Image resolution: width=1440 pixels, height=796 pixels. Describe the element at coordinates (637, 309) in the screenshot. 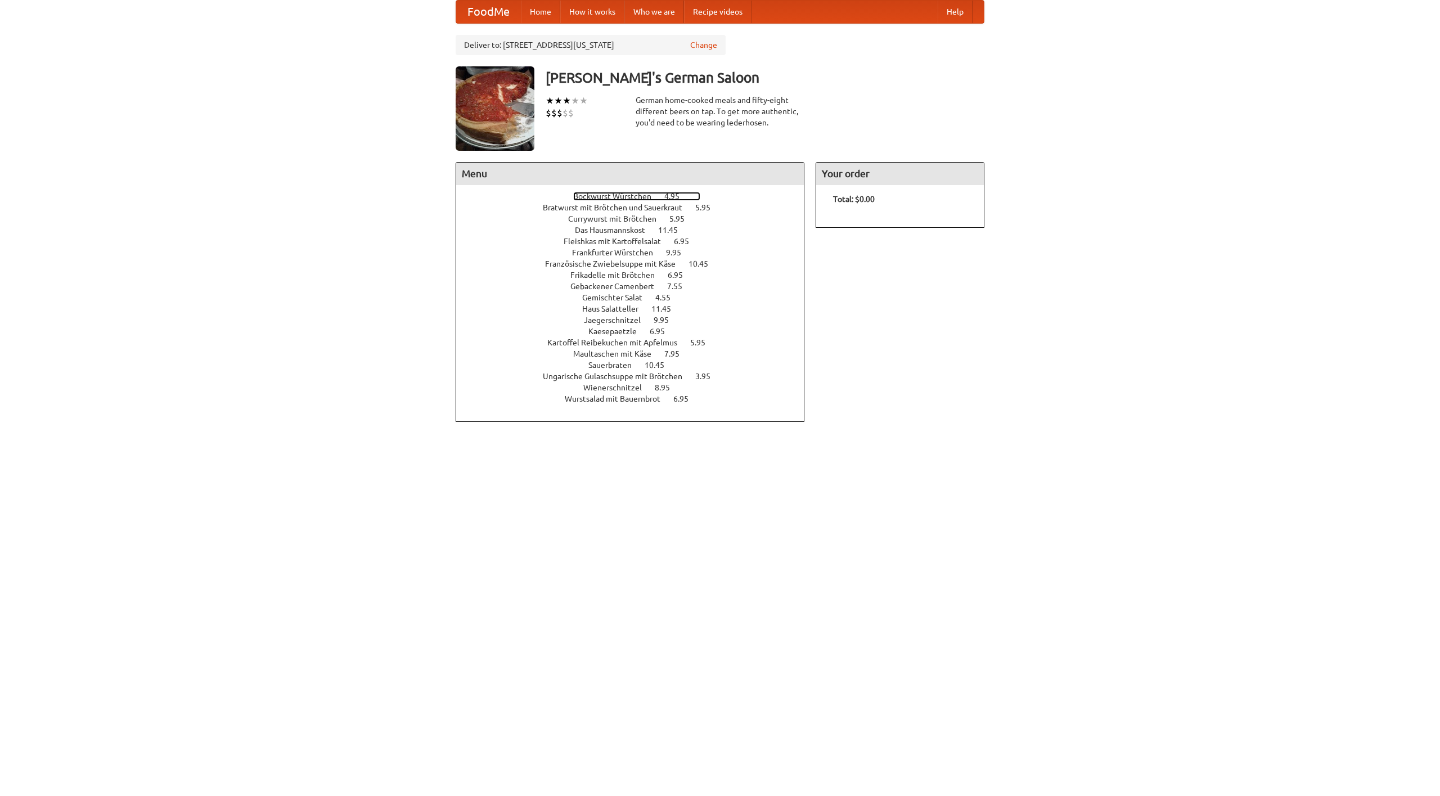

I see `a: Haus Salatteller 11.45` at that location.